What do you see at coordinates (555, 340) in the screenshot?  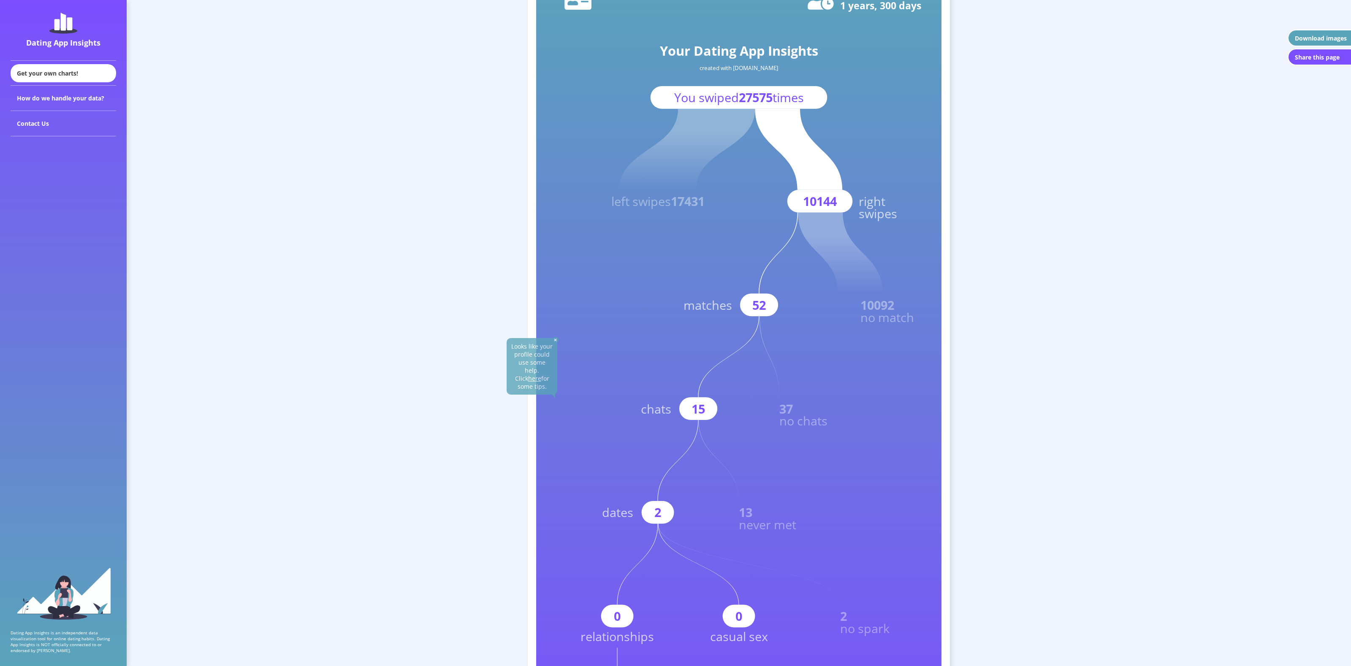 I see `img: close-solid-white.82ef6a3c.svg` at bounding box center [555, 340].